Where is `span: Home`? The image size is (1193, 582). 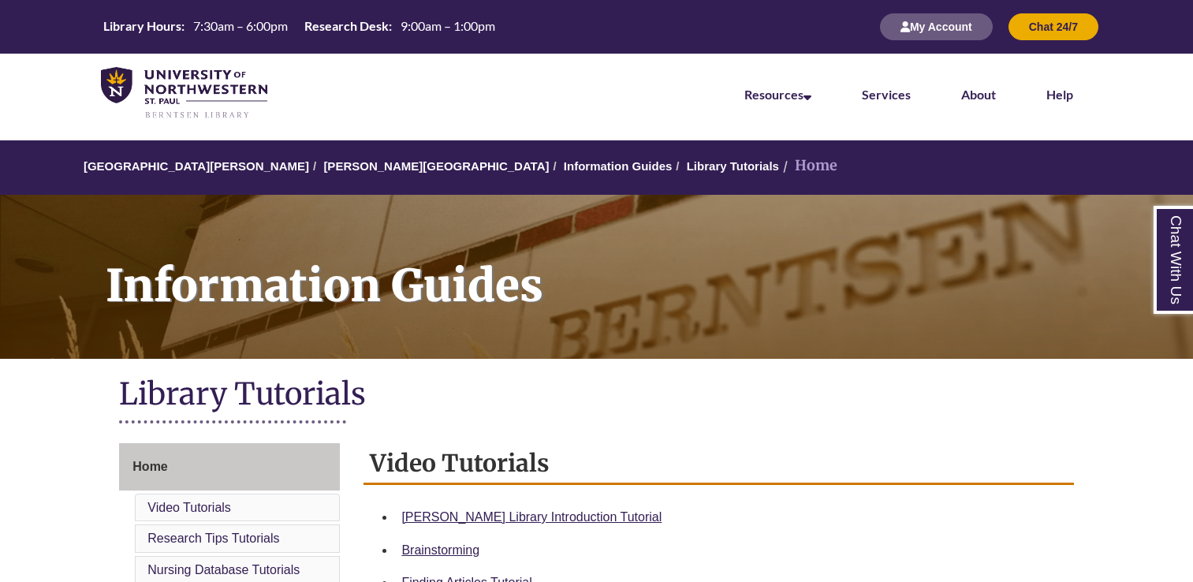 span: Home is located at coordinates (150, 466).